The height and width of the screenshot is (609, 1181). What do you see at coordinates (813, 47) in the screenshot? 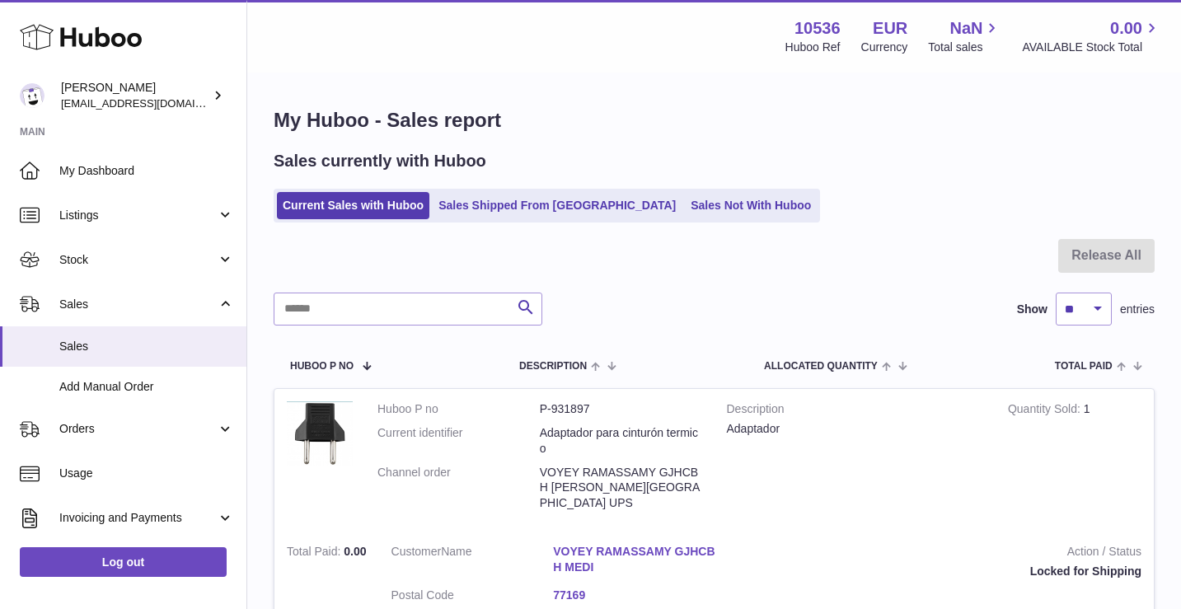
I see `div: Huboo Ref` at bounding box center [813, 47].